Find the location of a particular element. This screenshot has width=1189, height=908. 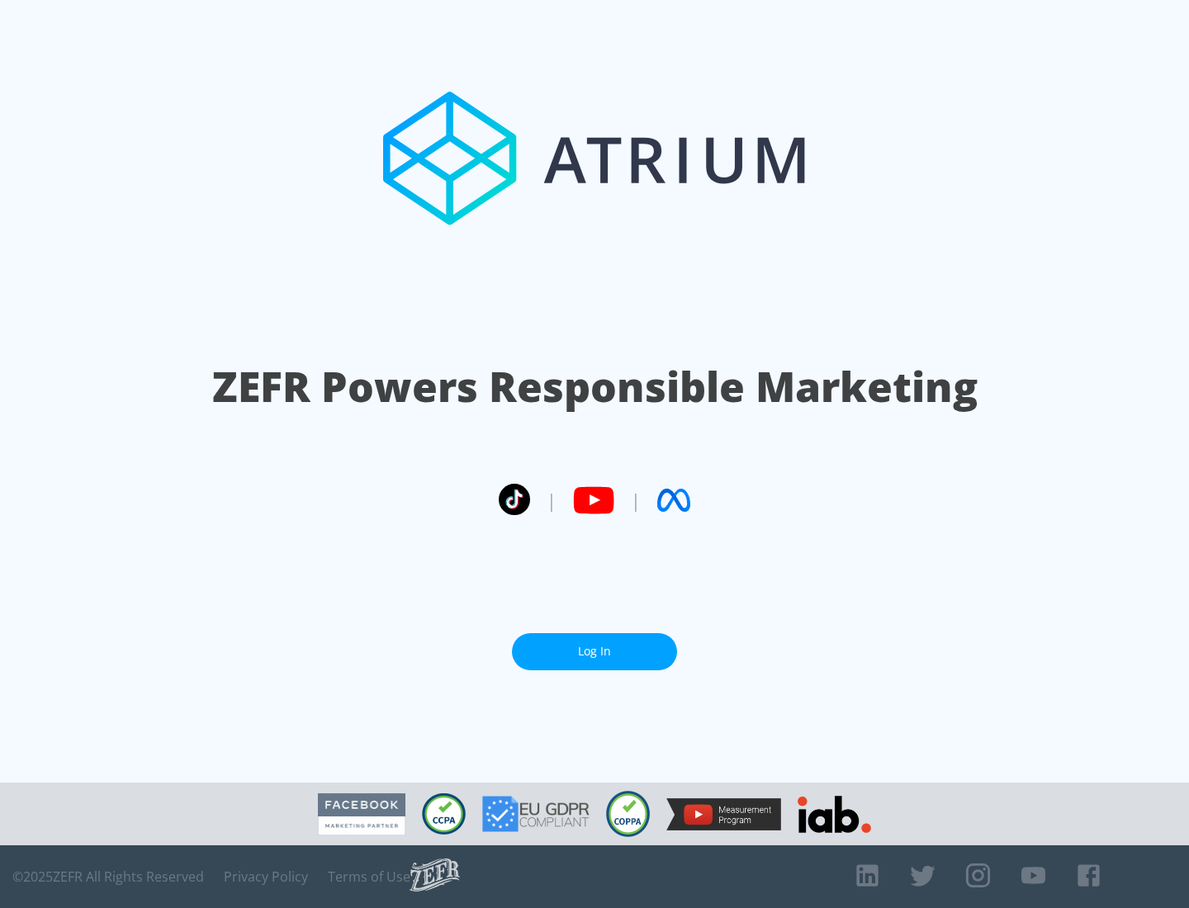

a: Log In is located at coordinates (595, 652).